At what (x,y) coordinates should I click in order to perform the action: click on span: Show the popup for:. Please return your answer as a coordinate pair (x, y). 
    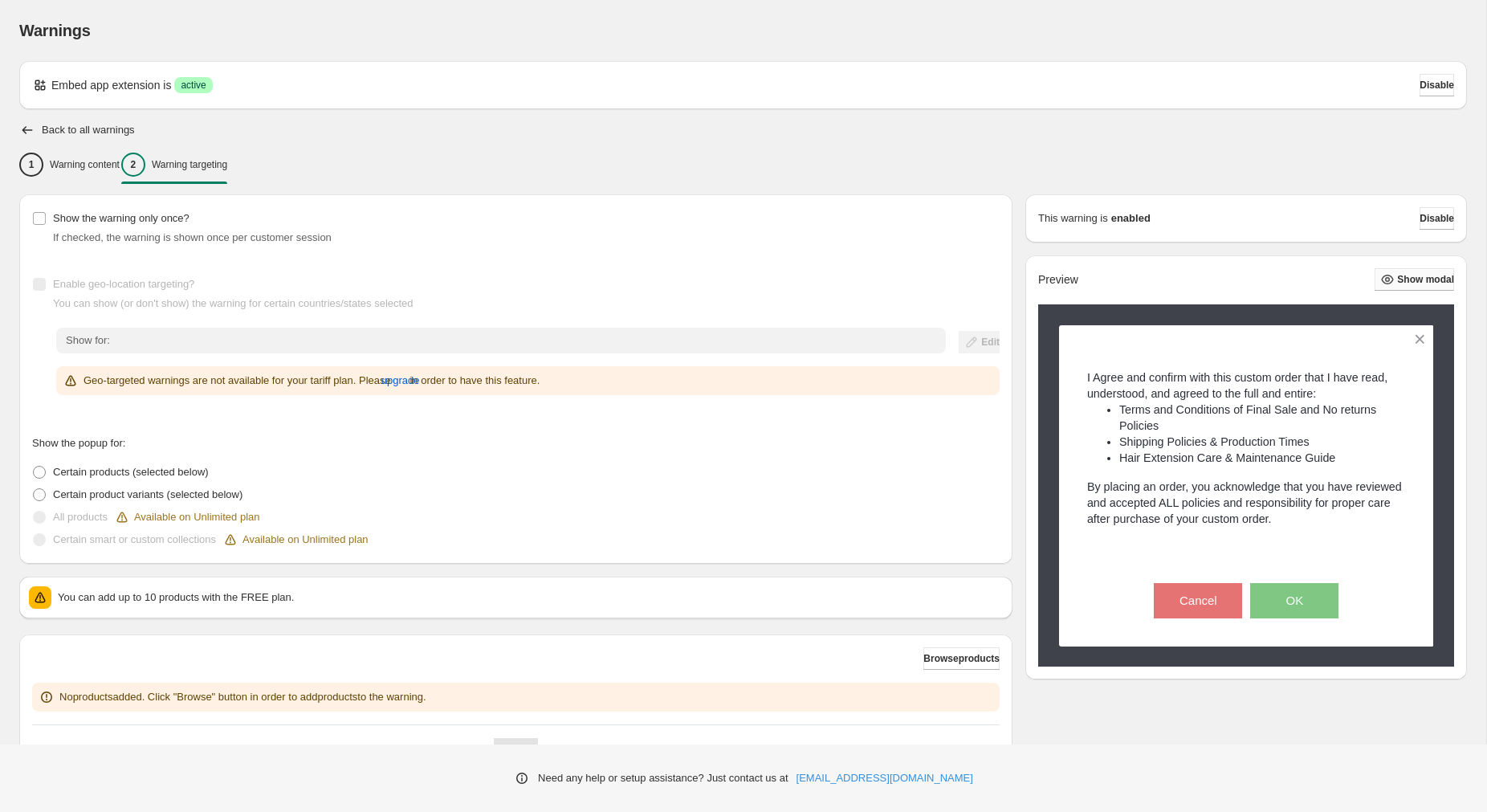
    Looking at the image, I should click on (78, 443).